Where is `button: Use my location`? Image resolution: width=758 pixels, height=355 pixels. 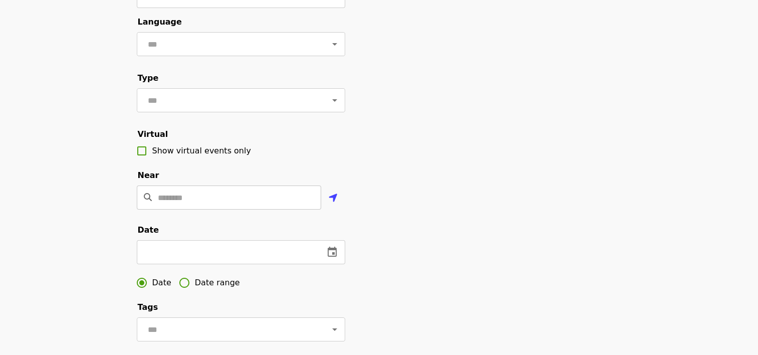 button: Use my location is located at coordinates (333, 198).